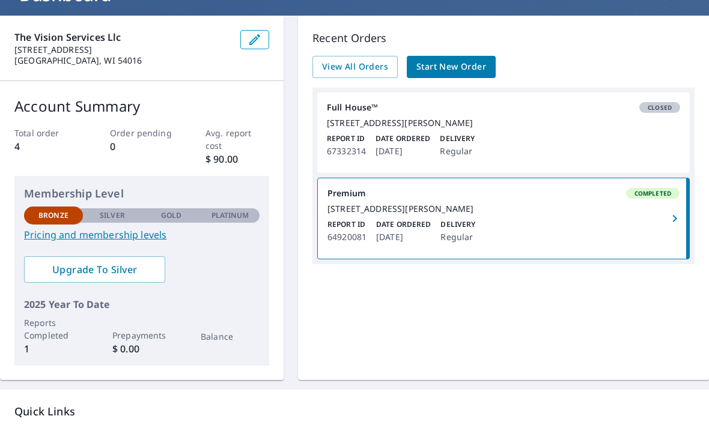 This screenshot has width=709, height=428. Describe the element at coordinates (355, 67) in the screenshot. I see `a: View All Orders` at that location.